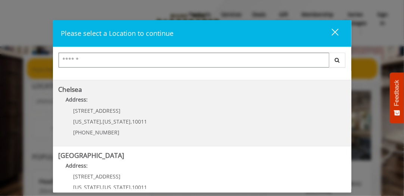 The width and height of the screenshot is (404, 196). What do you see at coordinates (118, 33) in the screenshot?
I see `span: Please select a Location to continue` at bounding box center [118, 33].